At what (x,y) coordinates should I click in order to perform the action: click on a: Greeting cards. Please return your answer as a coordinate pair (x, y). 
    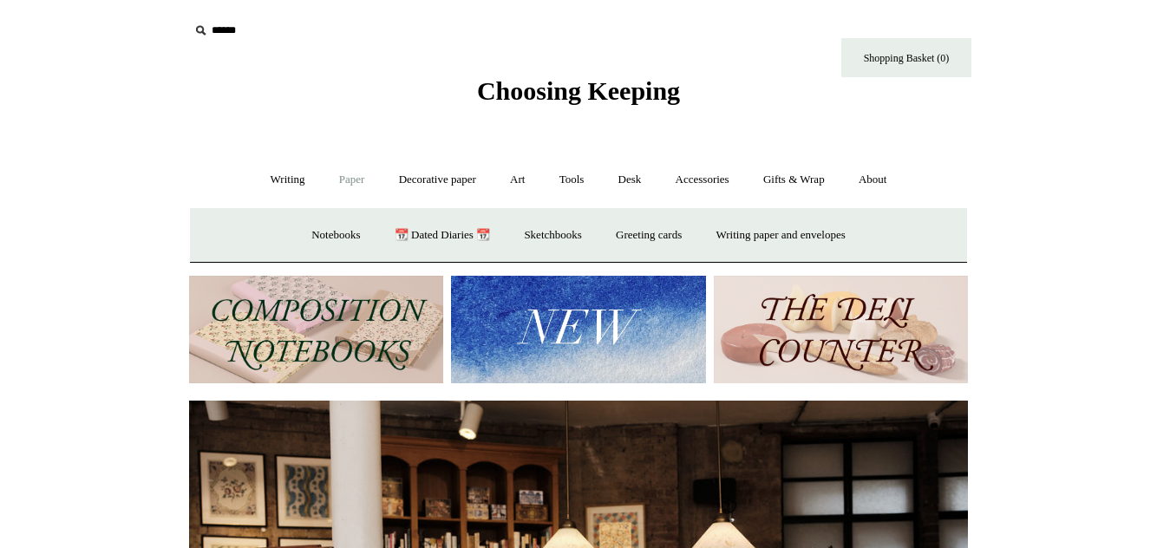
    Looking at the image, I should click on (649, 235).